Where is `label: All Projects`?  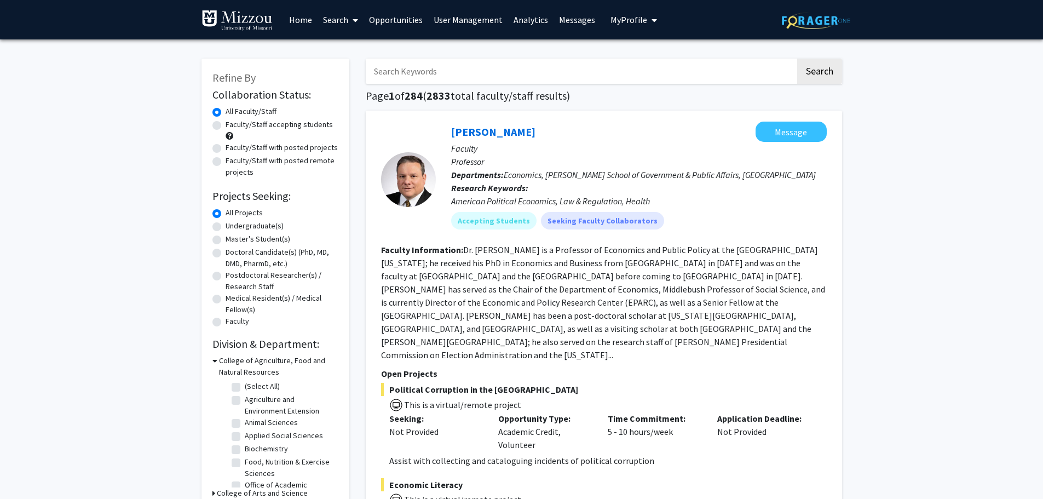 label: All Projects is located at coordinates (244, 212).